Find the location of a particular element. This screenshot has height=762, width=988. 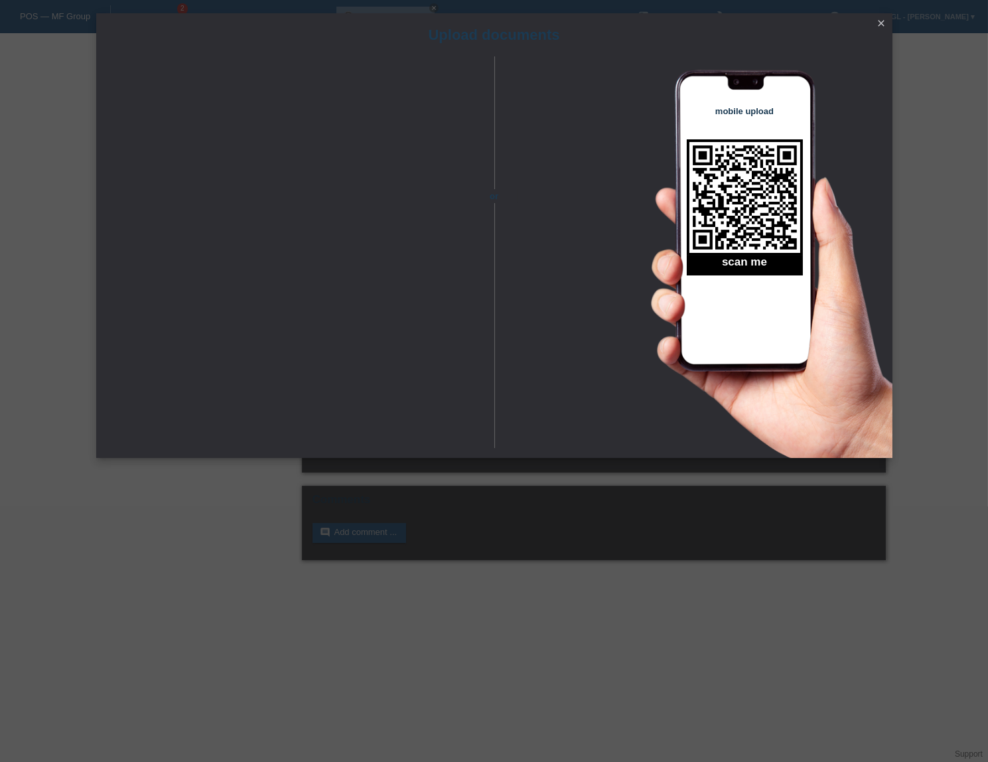

h2: scan me is located at coordinates (745, 265).